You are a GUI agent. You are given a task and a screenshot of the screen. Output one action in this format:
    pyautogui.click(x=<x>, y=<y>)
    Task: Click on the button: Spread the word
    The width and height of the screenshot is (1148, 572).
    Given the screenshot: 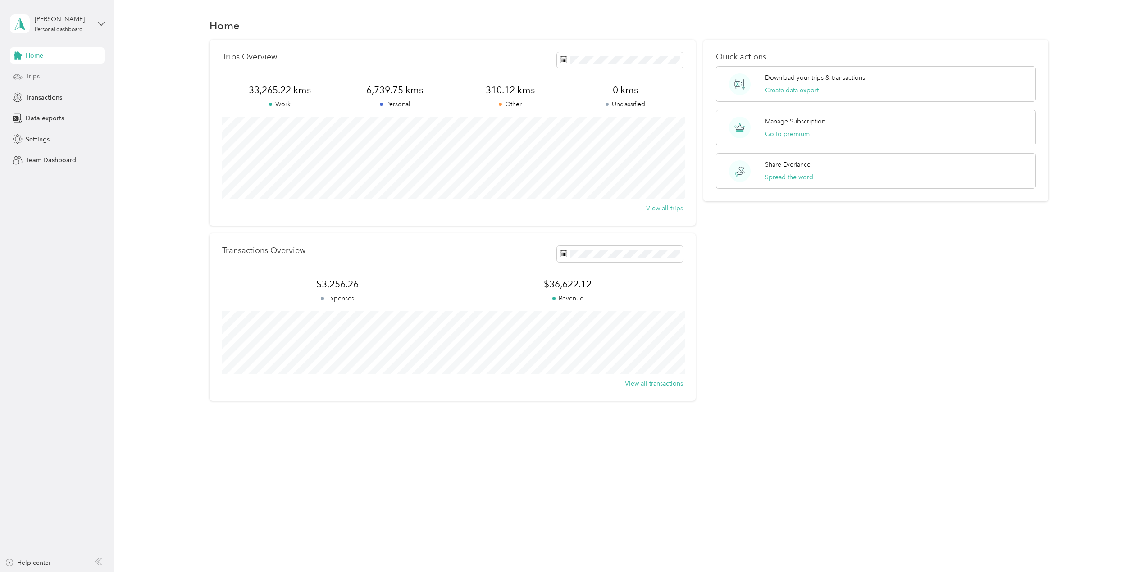 What is the action you would take?
    pyautogui.click(x=789, y=177)
    